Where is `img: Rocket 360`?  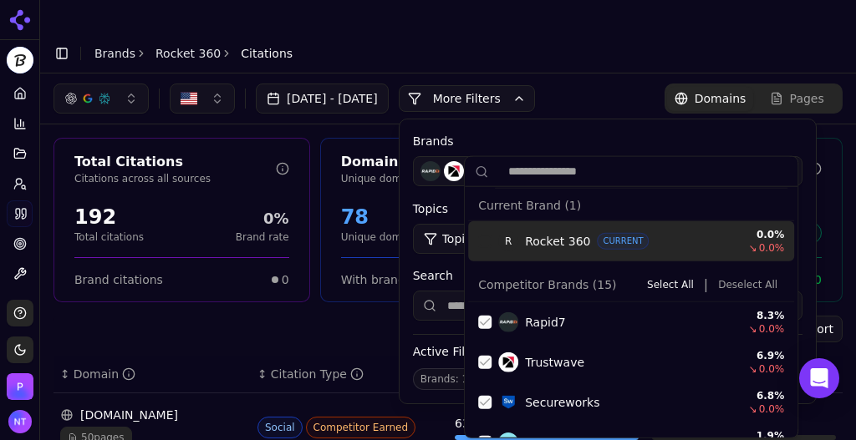 img: Rocket 360 is located at coordinates (20, 60).